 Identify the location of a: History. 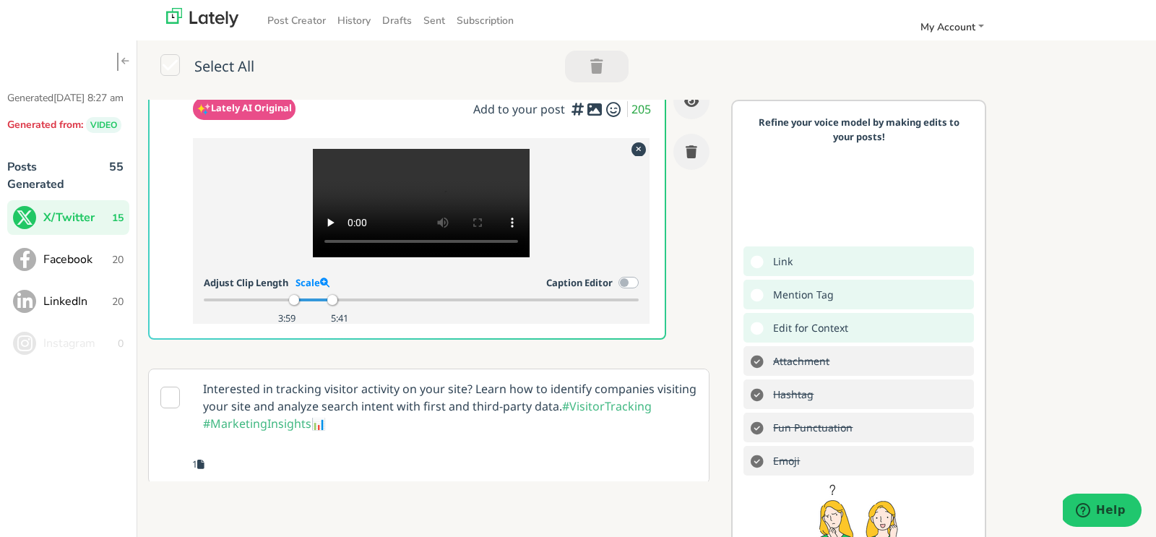
(354, 20).